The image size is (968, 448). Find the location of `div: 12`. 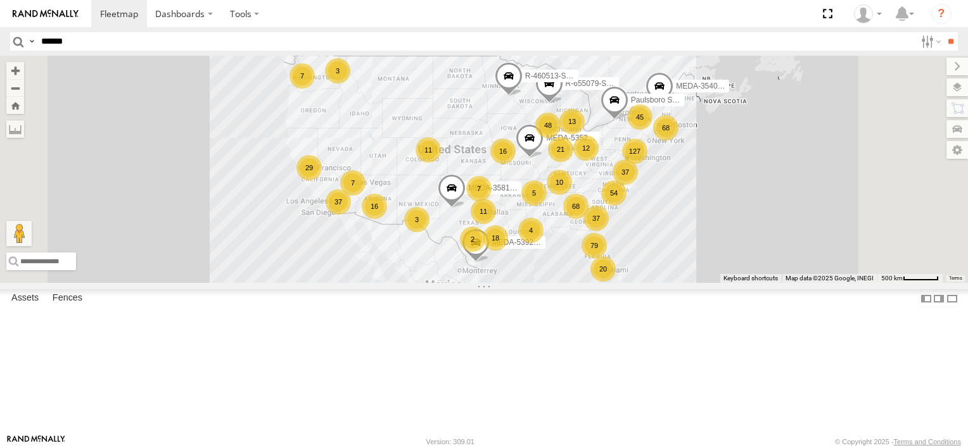

div: 12 is located at coordinates (586, 148).